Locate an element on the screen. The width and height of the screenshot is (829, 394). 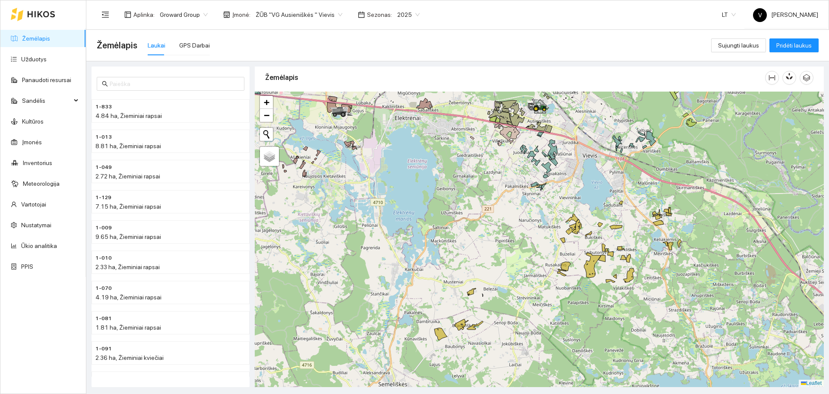
span: 8.81 ha, Žieminiai rapsai is located at coordinates (128, 146).